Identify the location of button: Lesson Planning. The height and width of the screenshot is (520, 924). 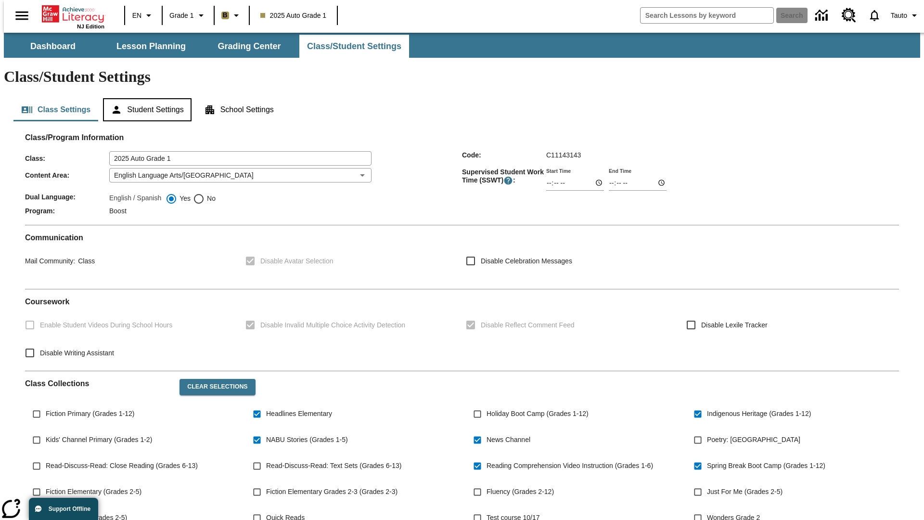
(151, 46).